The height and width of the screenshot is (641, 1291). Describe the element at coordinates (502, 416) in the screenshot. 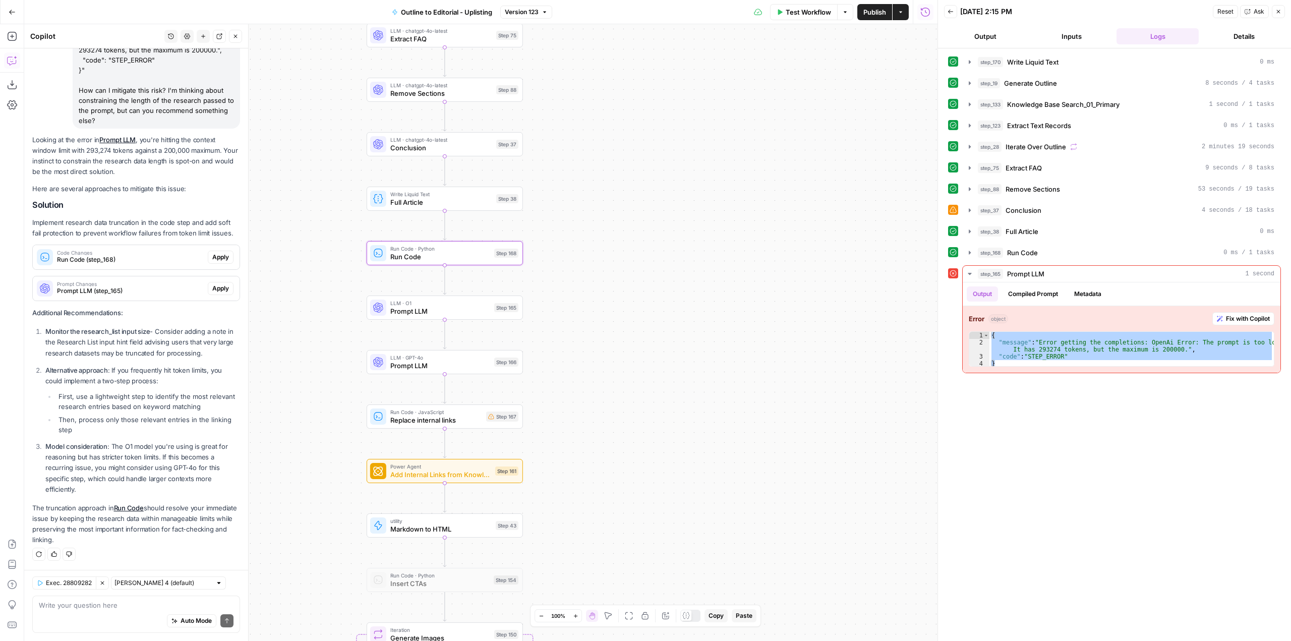

I see `div: Step 167` at that location.